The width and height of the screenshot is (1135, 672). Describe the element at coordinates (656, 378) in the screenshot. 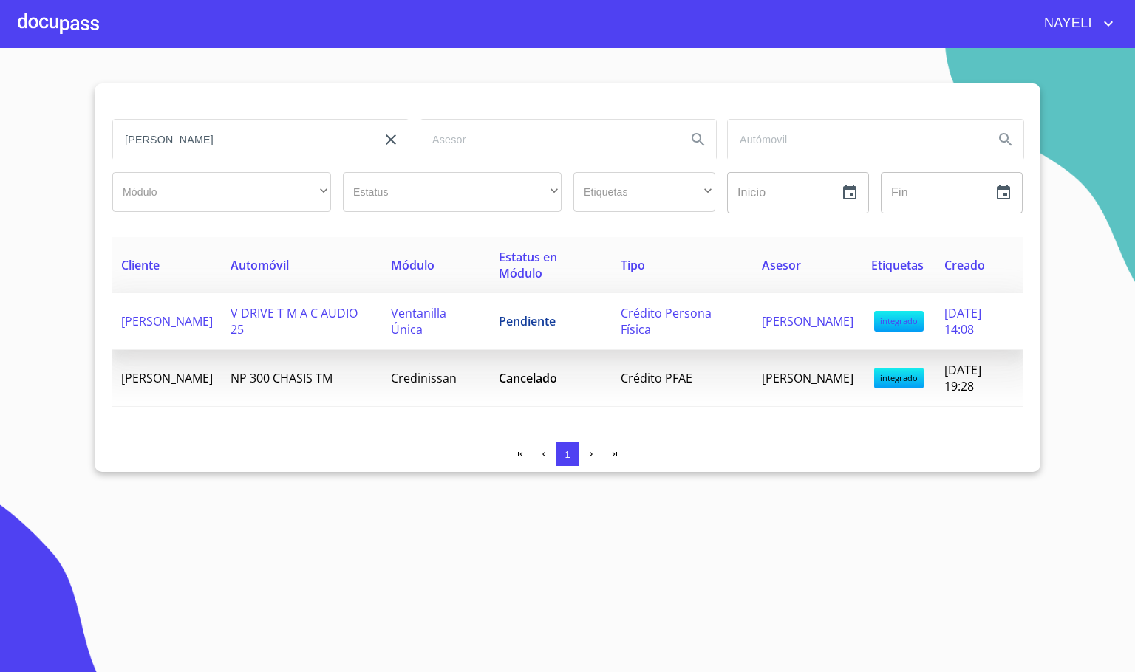

I see `span: Crédito PFAE` at that location.